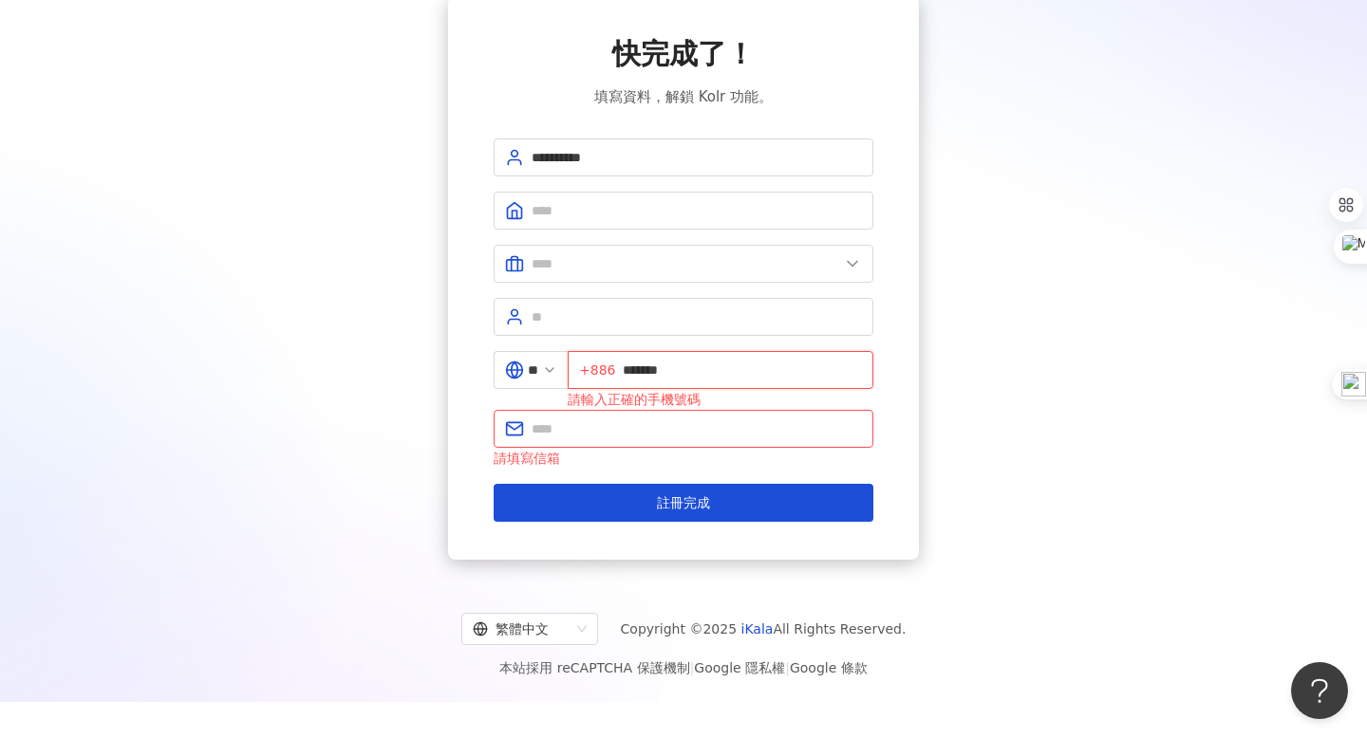  Describe the element at coordinates (763, 629) in the screenshot. I see `span: Copyright © 2025 All Rights Reserved.` at that location.